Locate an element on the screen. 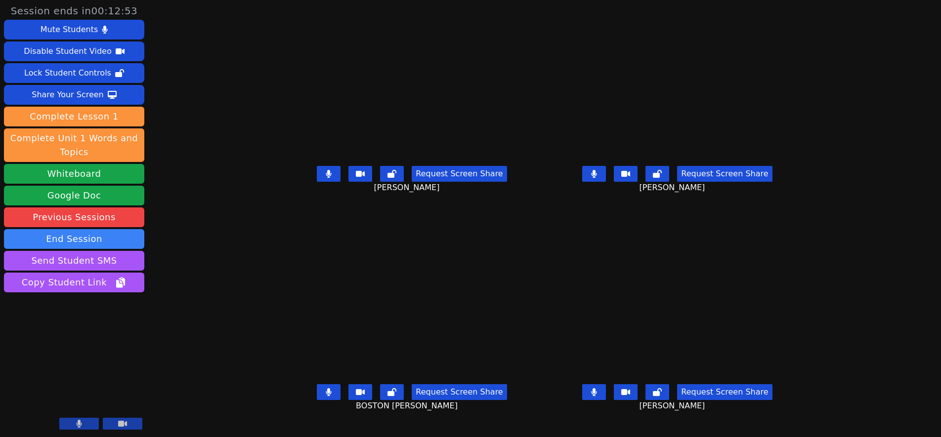 Image resolution: width=941 pixels, height=437 pixels. div: Mute Students is located at coordinates (69, 30).